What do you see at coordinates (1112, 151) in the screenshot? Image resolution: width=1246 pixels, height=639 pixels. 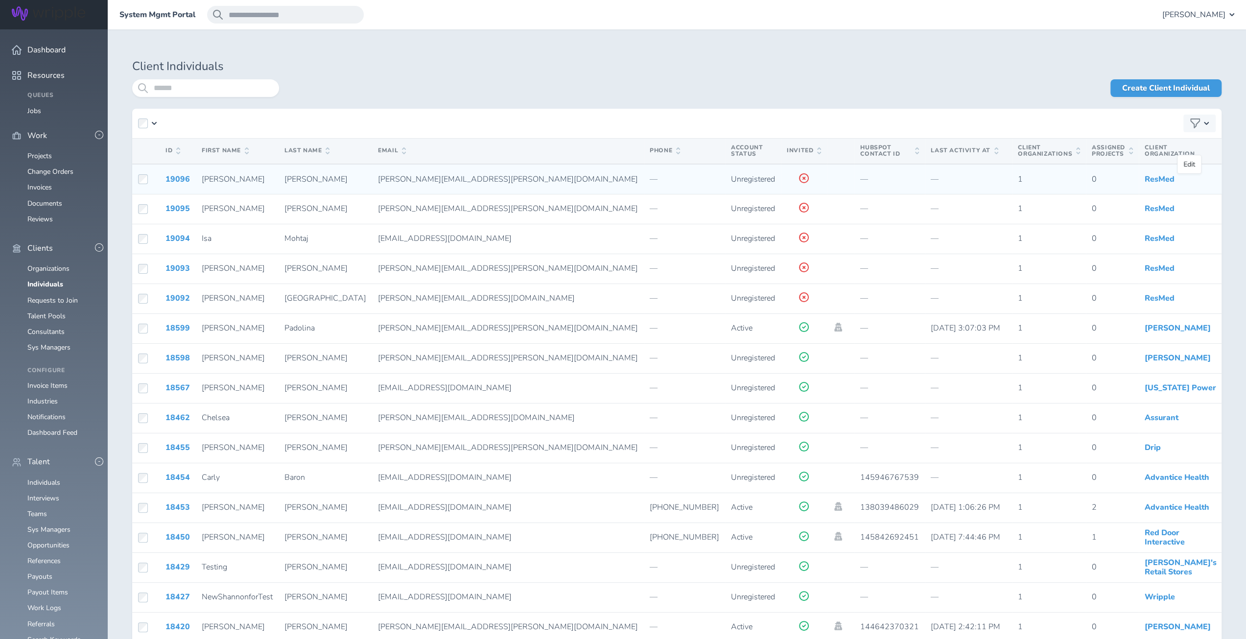 I see `span: Assigned Projects` at bounding box center [1112, 151].